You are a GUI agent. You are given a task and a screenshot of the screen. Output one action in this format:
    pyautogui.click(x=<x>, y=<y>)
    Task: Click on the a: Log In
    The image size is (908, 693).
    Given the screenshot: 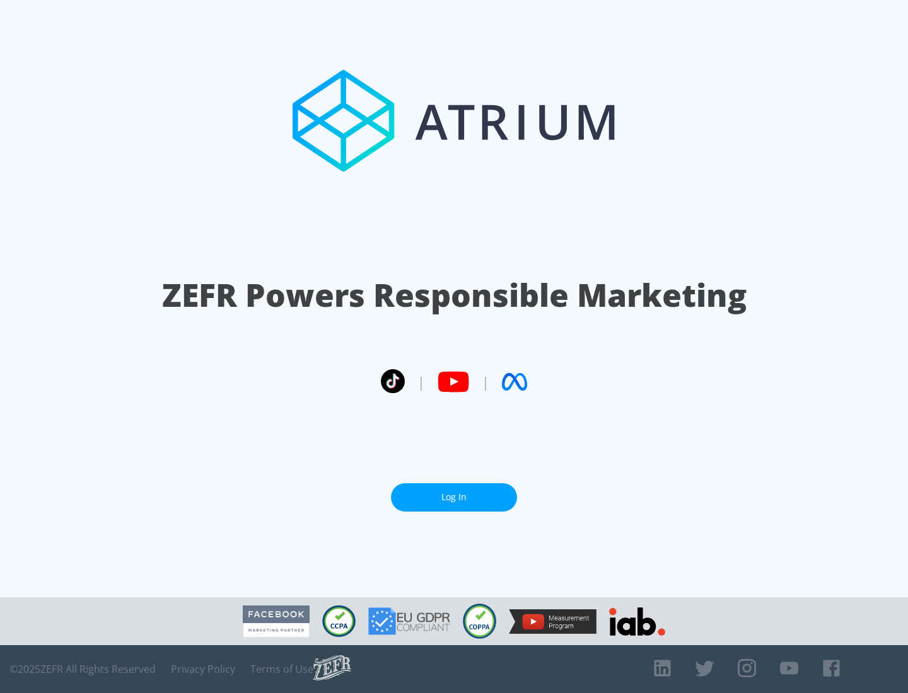 What is the action you would take?
    pyautogui.click(x=454, y=497)
    